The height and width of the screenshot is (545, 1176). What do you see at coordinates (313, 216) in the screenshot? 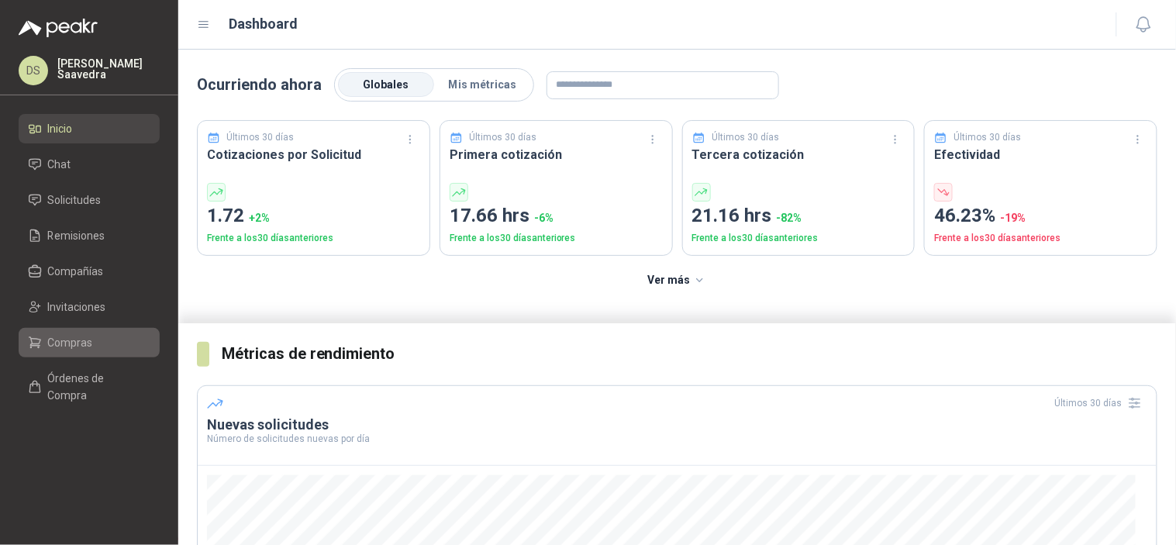
I see `p: 1.72` at bounding box center [313, 216].